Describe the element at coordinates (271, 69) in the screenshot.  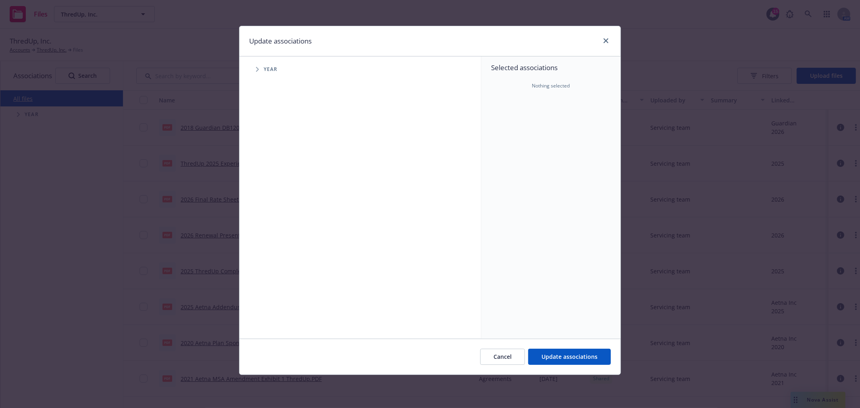
I see `span: Year` at that location.